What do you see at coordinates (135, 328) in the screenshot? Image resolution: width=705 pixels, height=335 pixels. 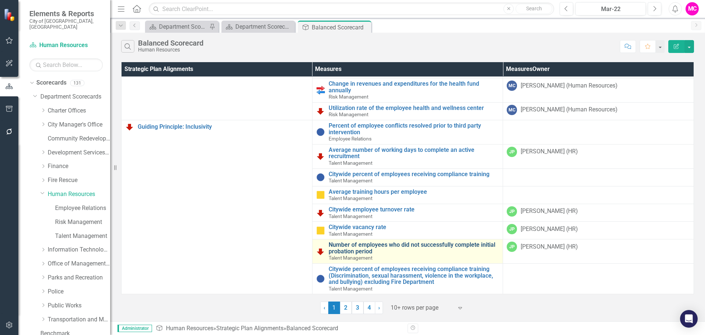 I see `span: Administrator` at bounding box center [135, 328].